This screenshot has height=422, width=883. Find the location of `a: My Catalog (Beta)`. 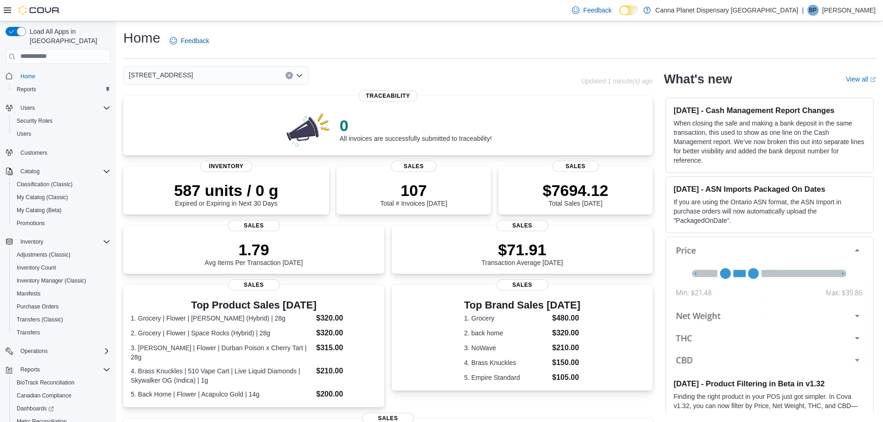

a: My Catalog (Beta) is located at coordinates (39, 210).